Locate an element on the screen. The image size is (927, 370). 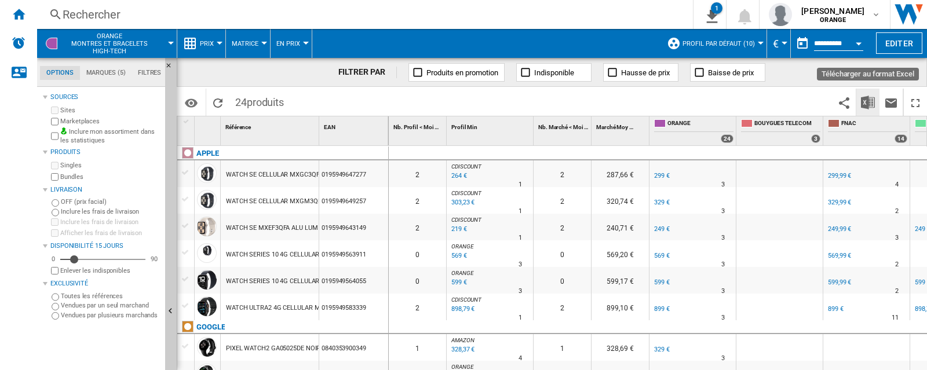
label: Inclure les frais de livraison is located at coordinates (111, 211).